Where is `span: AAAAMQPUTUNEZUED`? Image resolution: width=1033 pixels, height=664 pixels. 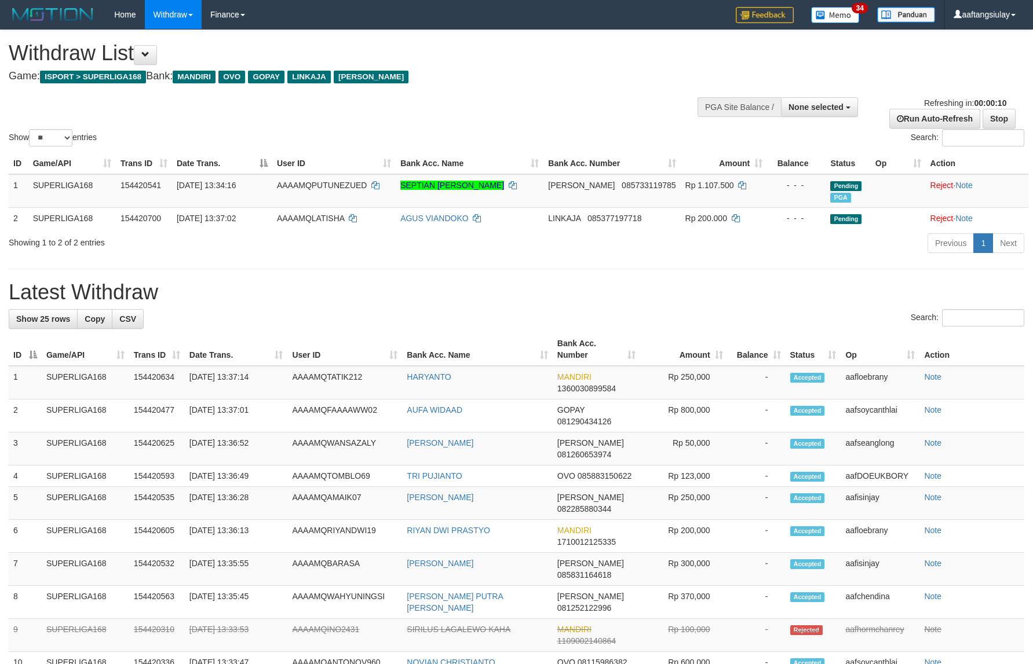 span: AAAAMQPUTUNEZUED is located at coordinates (322, 185).